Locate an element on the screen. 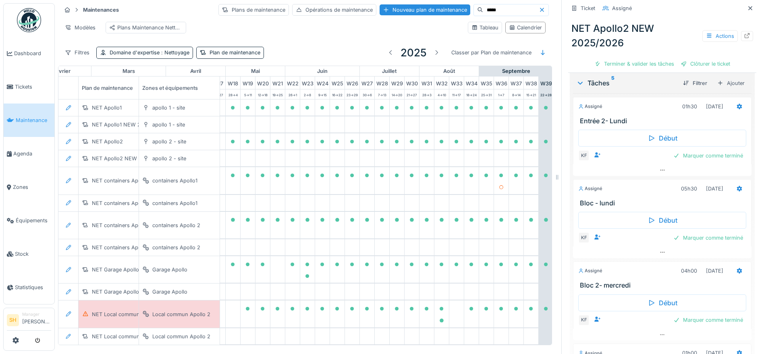 This screenshot has height=354, width=766. div: W 35 is located at coordinates (486, 83).